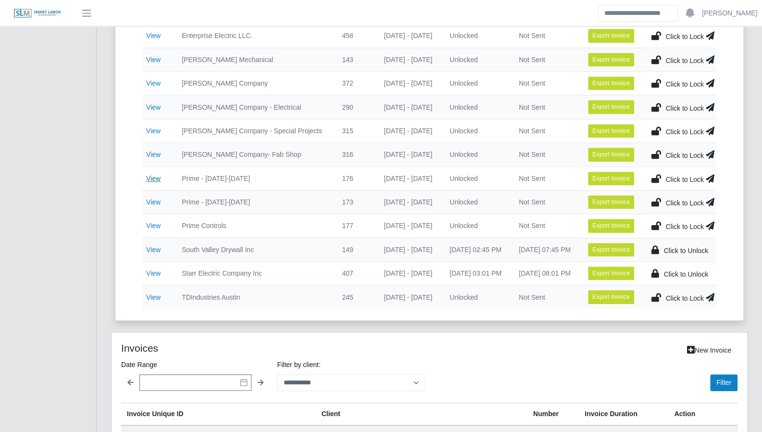 The image size is (762, 432). I want to click on td: 372, so click(355, 83).